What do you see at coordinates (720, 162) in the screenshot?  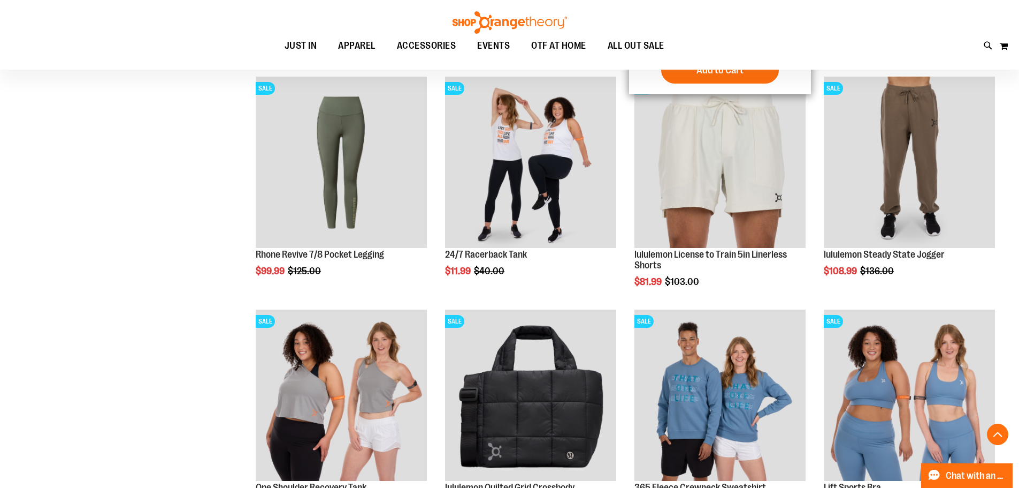 I see `img: lululemon License to Train 5in Linerless Shorts` at bounding box center [720, 162].